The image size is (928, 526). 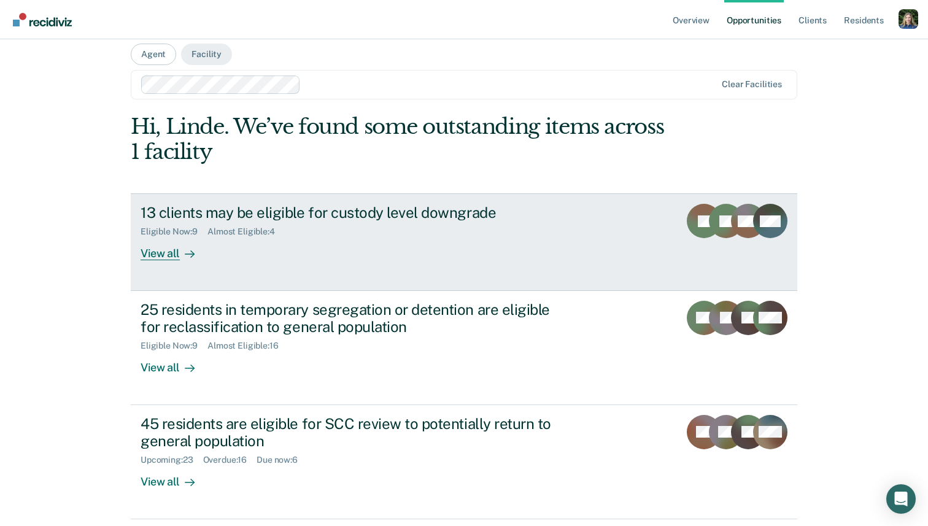 What do you see at coordinates (230, 460) in the screenshot?
I see `div: Overdue : 16` at bounding box center [230, 460].